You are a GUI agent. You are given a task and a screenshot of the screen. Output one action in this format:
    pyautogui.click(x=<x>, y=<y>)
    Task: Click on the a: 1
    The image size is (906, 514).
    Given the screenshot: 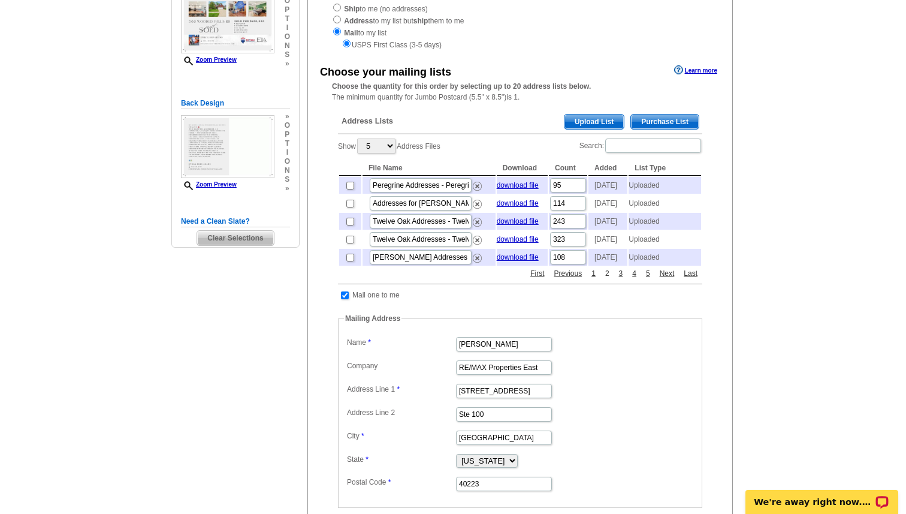 What is the action you would take?
    pyautogui.click(x=593, y=273)
    